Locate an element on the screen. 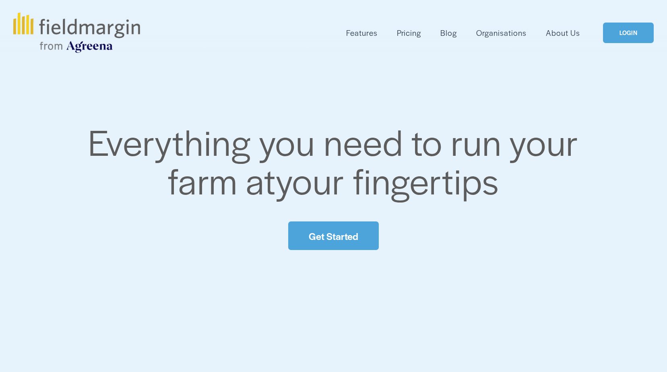 The height and width of the screenshot is (372, 667). img: fieldmargin.com is located at coordinates (76, 33).